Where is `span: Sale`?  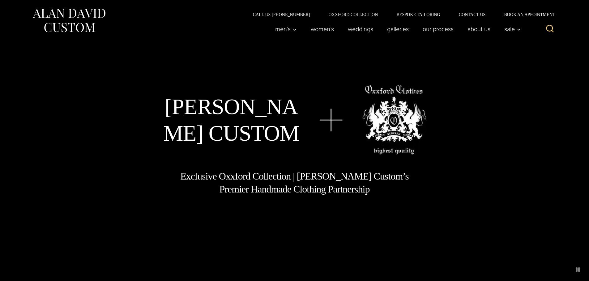 span: Sale is located at coordinates (512, 29).